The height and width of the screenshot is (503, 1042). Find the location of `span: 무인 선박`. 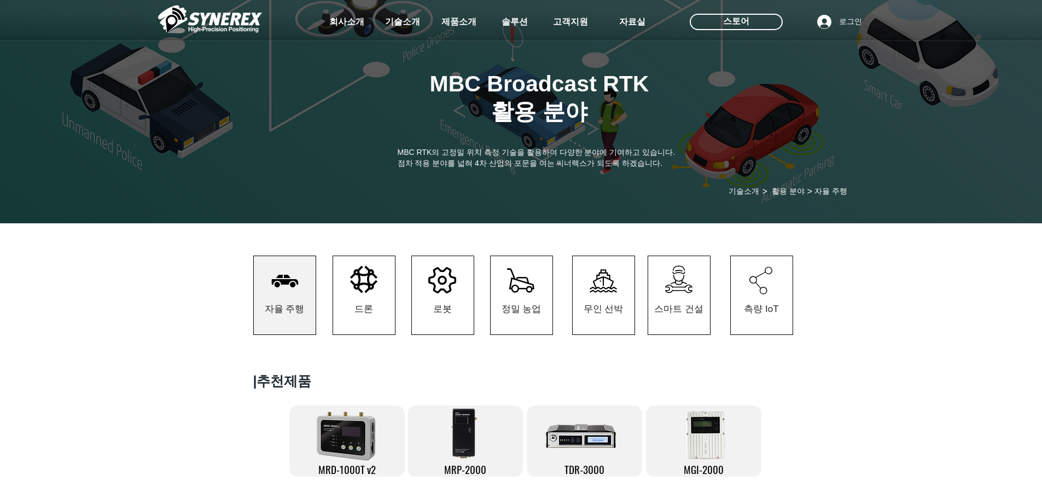

span: 무인 선박 is located at coordinates (603, 309).